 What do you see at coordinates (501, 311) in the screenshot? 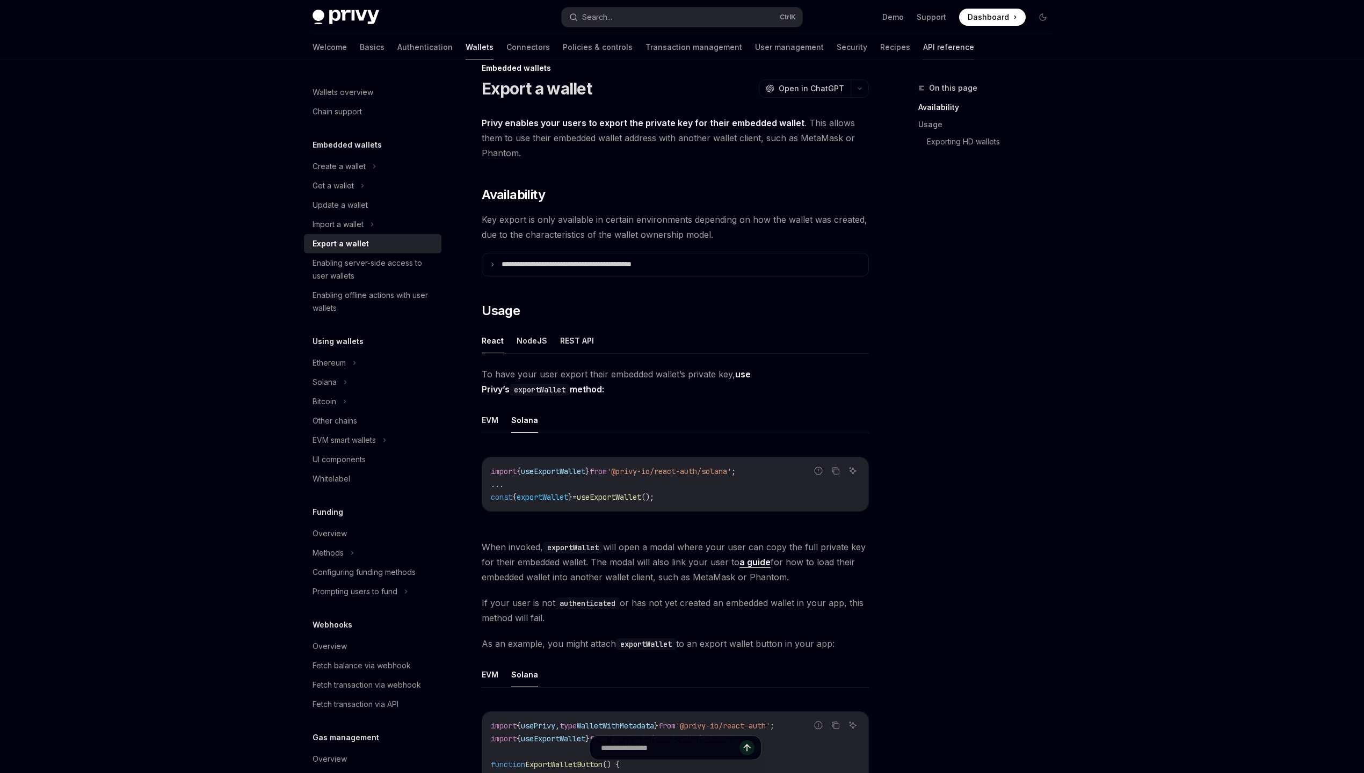
I see `span: Usage` at bounding box center [501, 311].